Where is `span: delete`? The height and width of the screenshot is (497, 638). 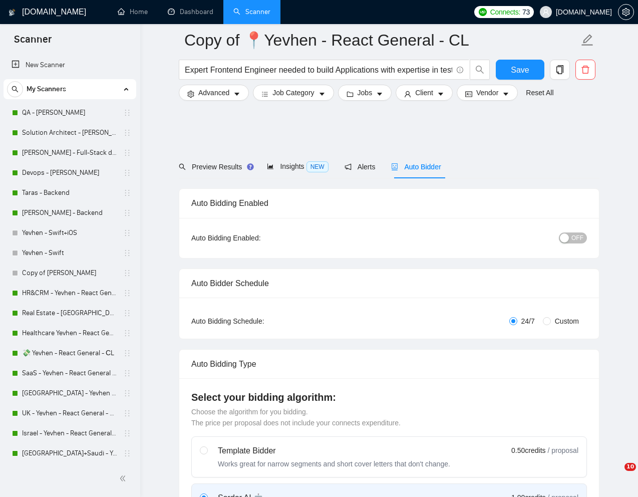
span: delete is located at coordinates (586, 70).